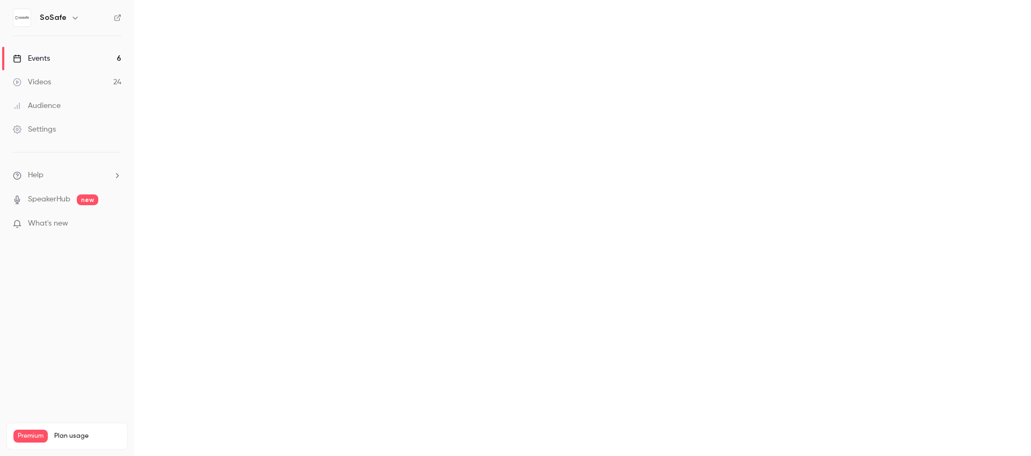  Describe the element at coordinates (48, 223) in the screenshot. I see `span: What's new` at that location.